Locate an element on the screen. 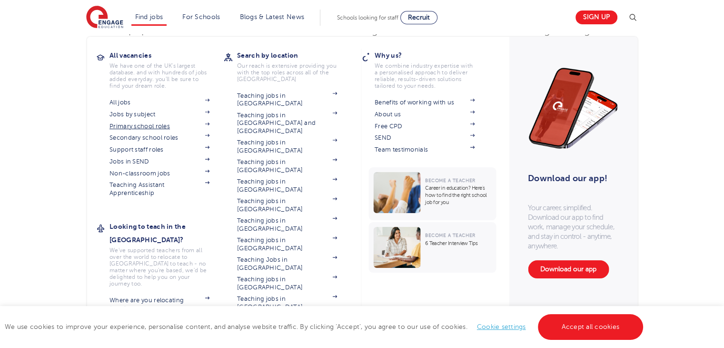 The height and width of the screenshot is (348, 724). a: About us is located at coordinates (425, 114).